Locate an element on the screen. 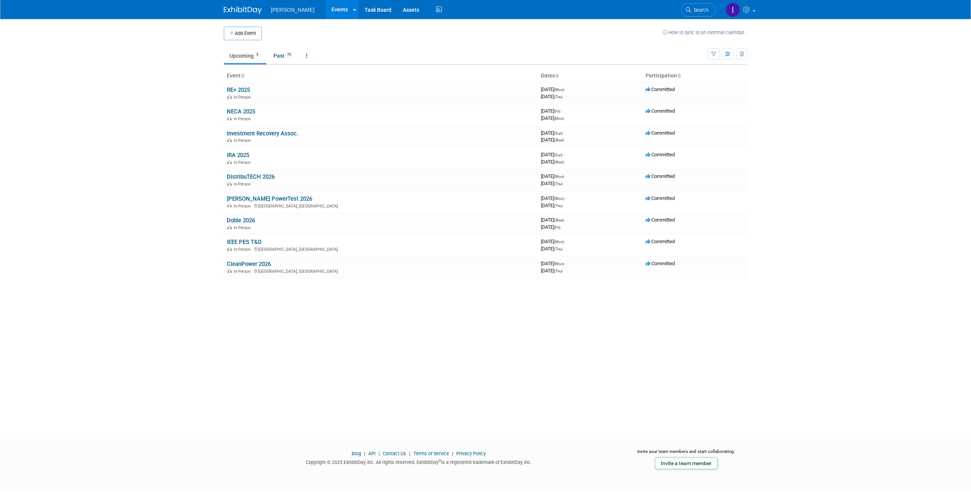 The width and height of the screenshot is (971, 500). img: ExhibitDay is located at coordinates (243, 10).